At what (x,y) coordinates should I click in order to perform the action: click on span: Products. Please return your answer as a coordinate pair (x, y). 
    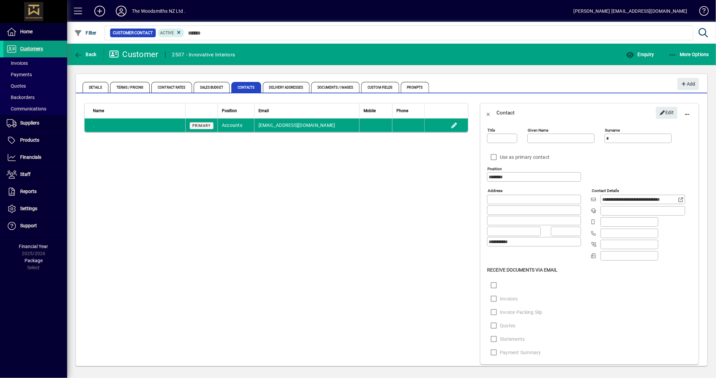
    Looking at the image, I should click on (30, 140).